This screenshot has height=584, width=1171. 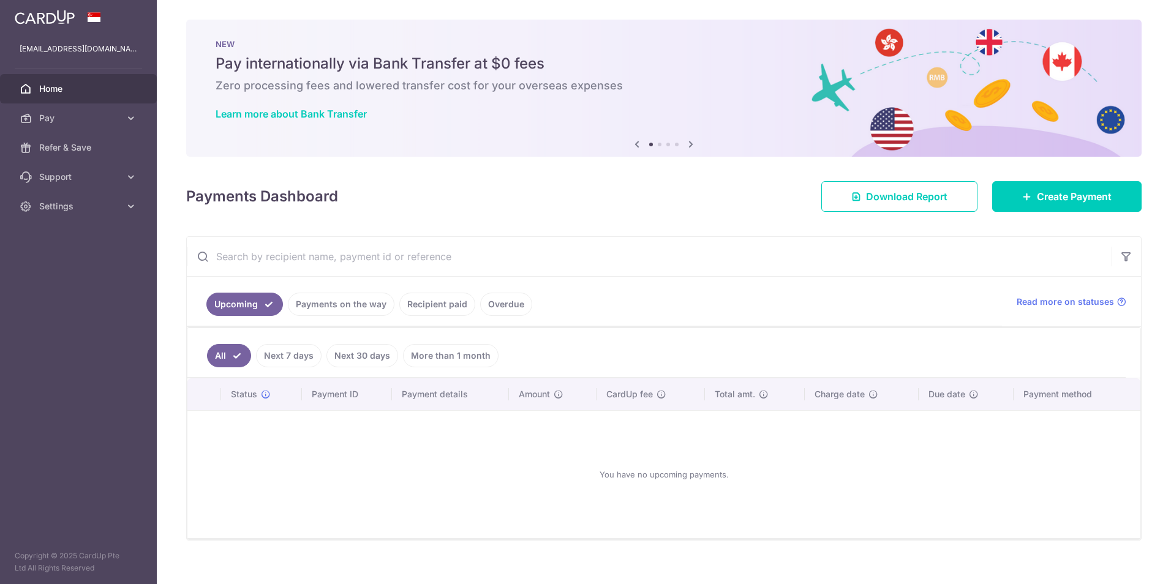 I want to click on a: Create Payment, so click(x=1067, y=197).